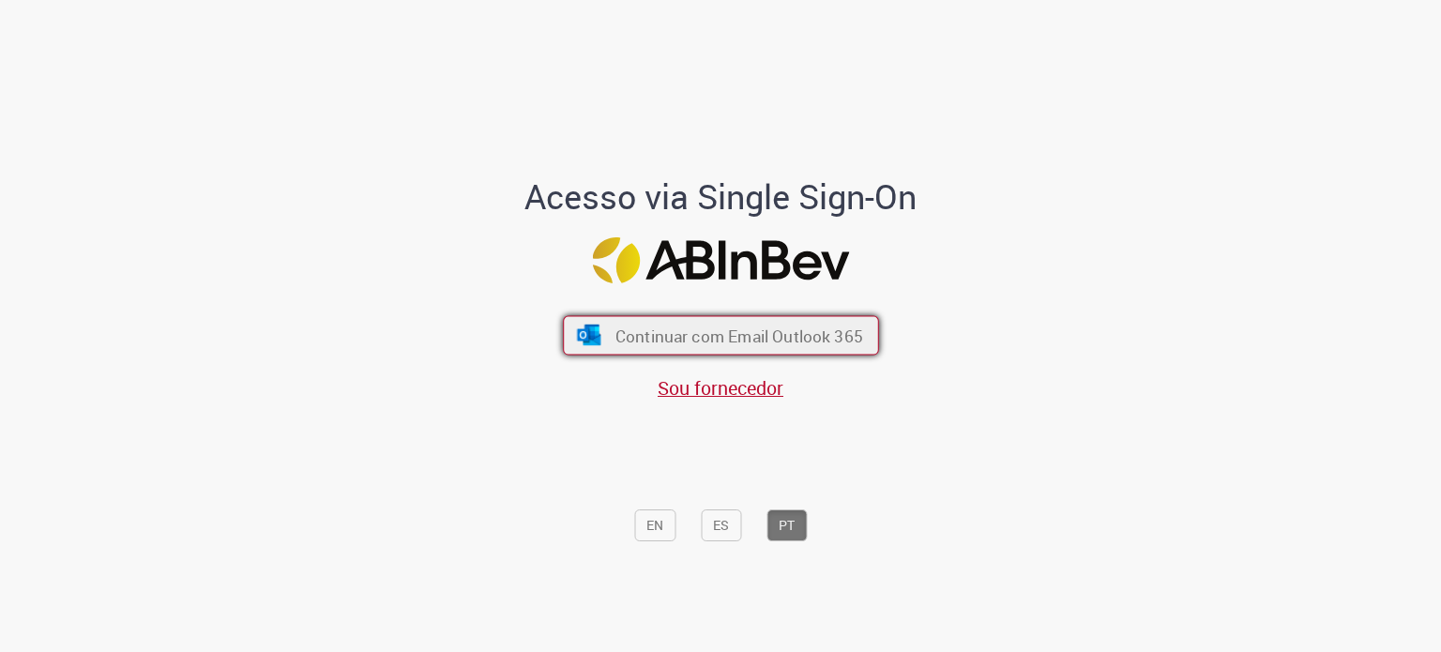 The image size is (1441, 652). Describe the element at coordinates (720, 387) in the screenshot. I see `span: Sou fornecedor` at that location.